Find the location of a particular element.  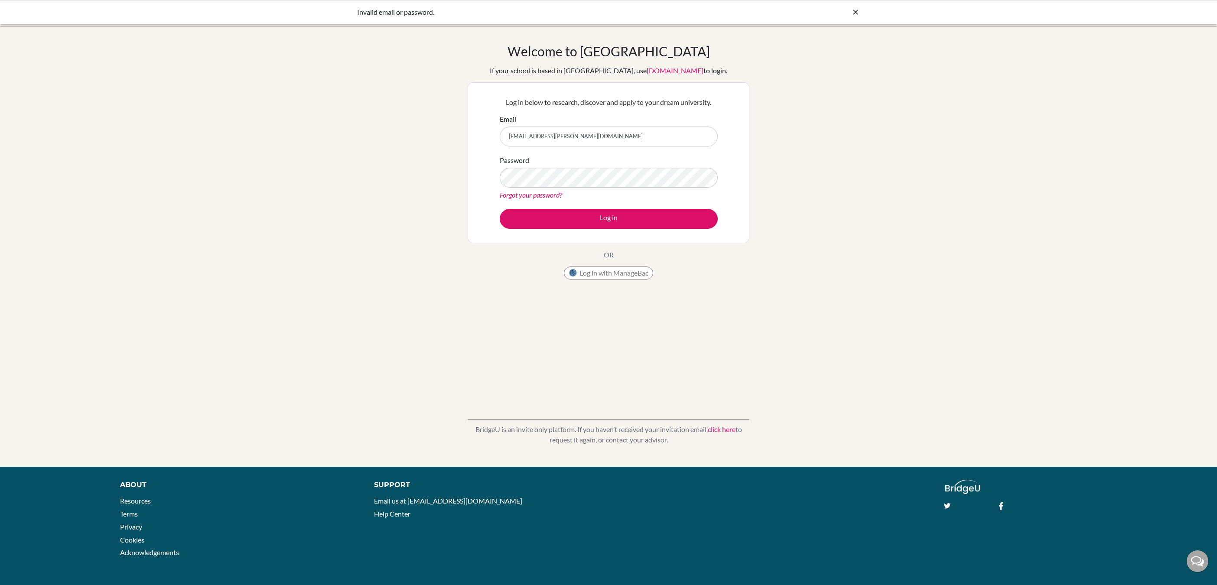

a: Resources is located at coordinates (135, 501).